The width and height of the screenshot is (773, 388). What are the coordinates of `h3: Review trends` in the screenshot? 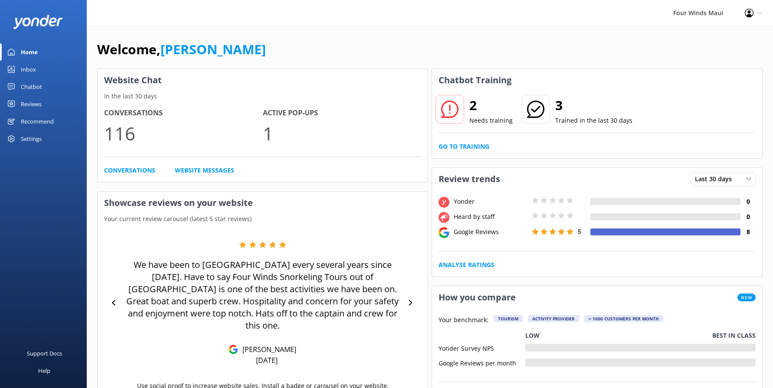 It's located at (470, 179).